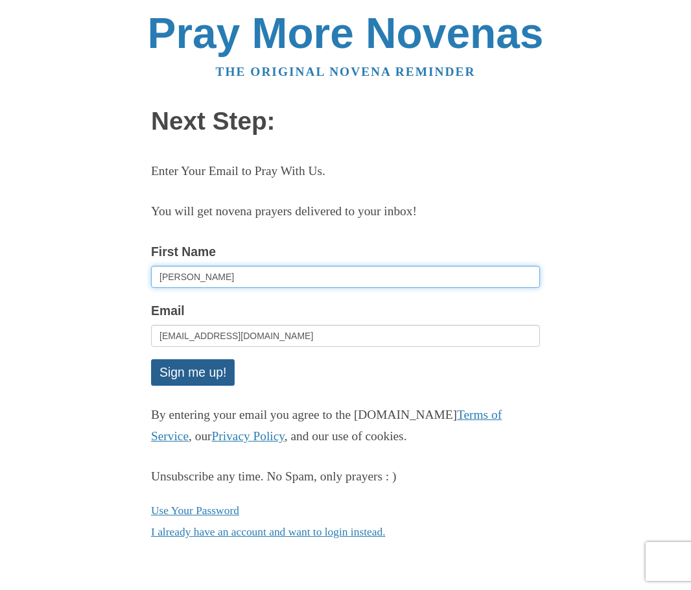 The height and width of the screenshot is (590, 691). Describe the element at coordinates (345, 33) in the screenshot. I see `a: Pray More Novenas` at that location.